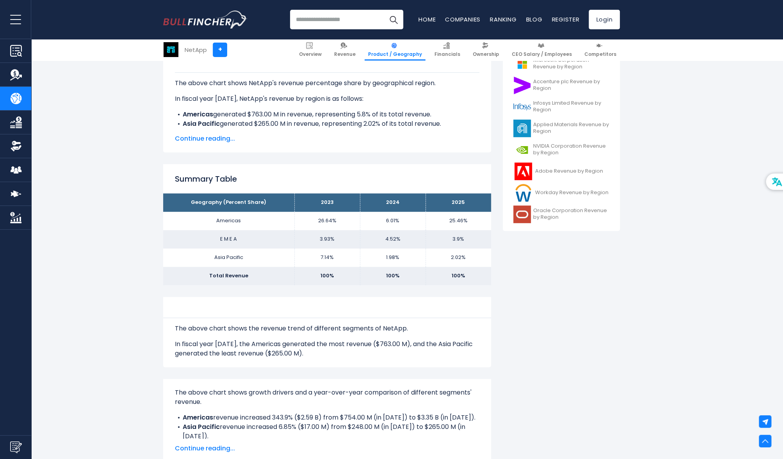 Image resolution: width=783 pixels, height=459 pixels. I want to click on a: Overview, so click(310, 50).